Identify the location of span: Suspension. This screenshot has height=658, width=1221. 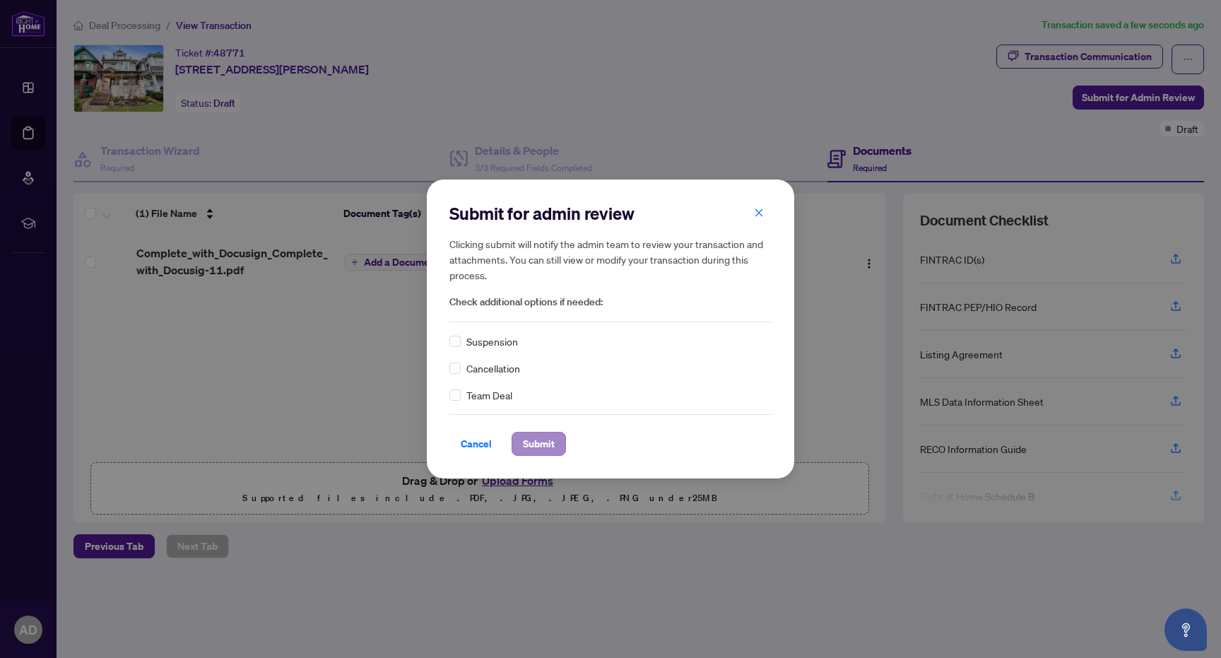
(492, 341).